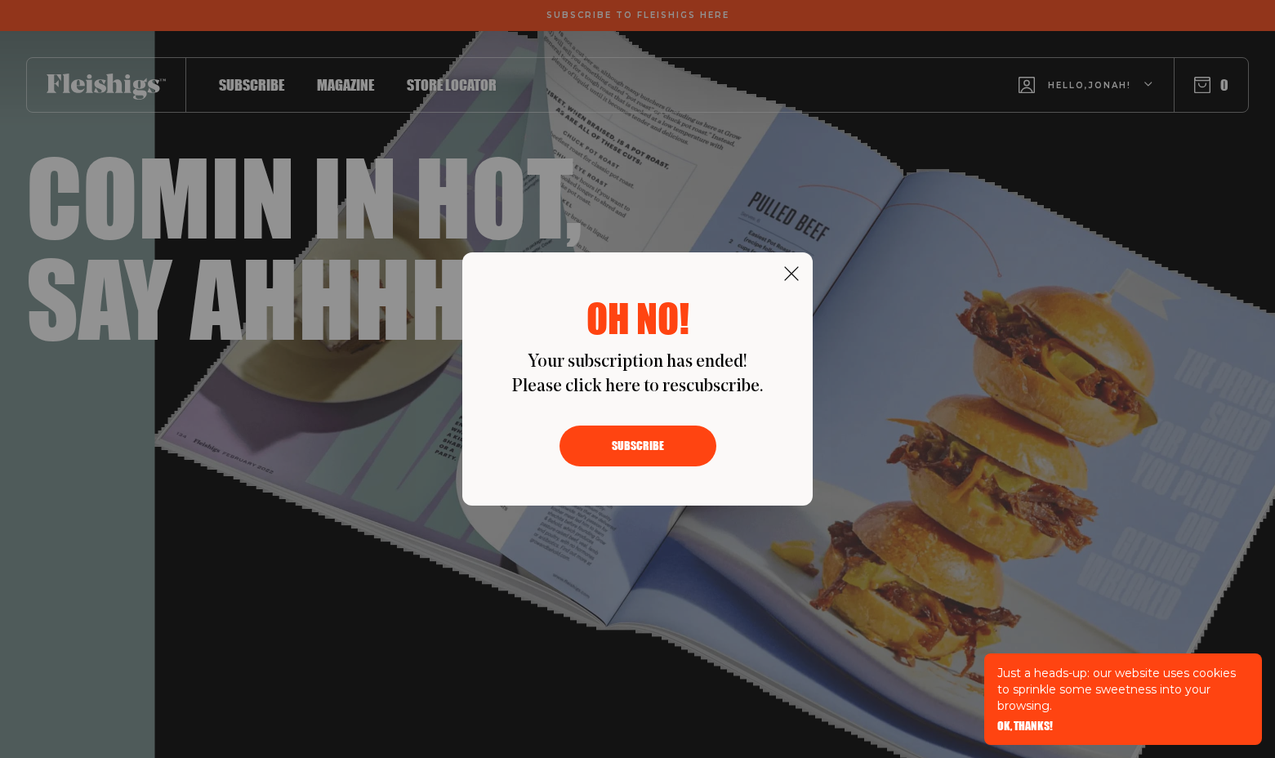 The width and height of the screenshot is (1275, 758). What do you see at coordinates (1025, 726) in the screenshot?
I see `button: OK, THANKS!` at bounding box center [1025, 726].